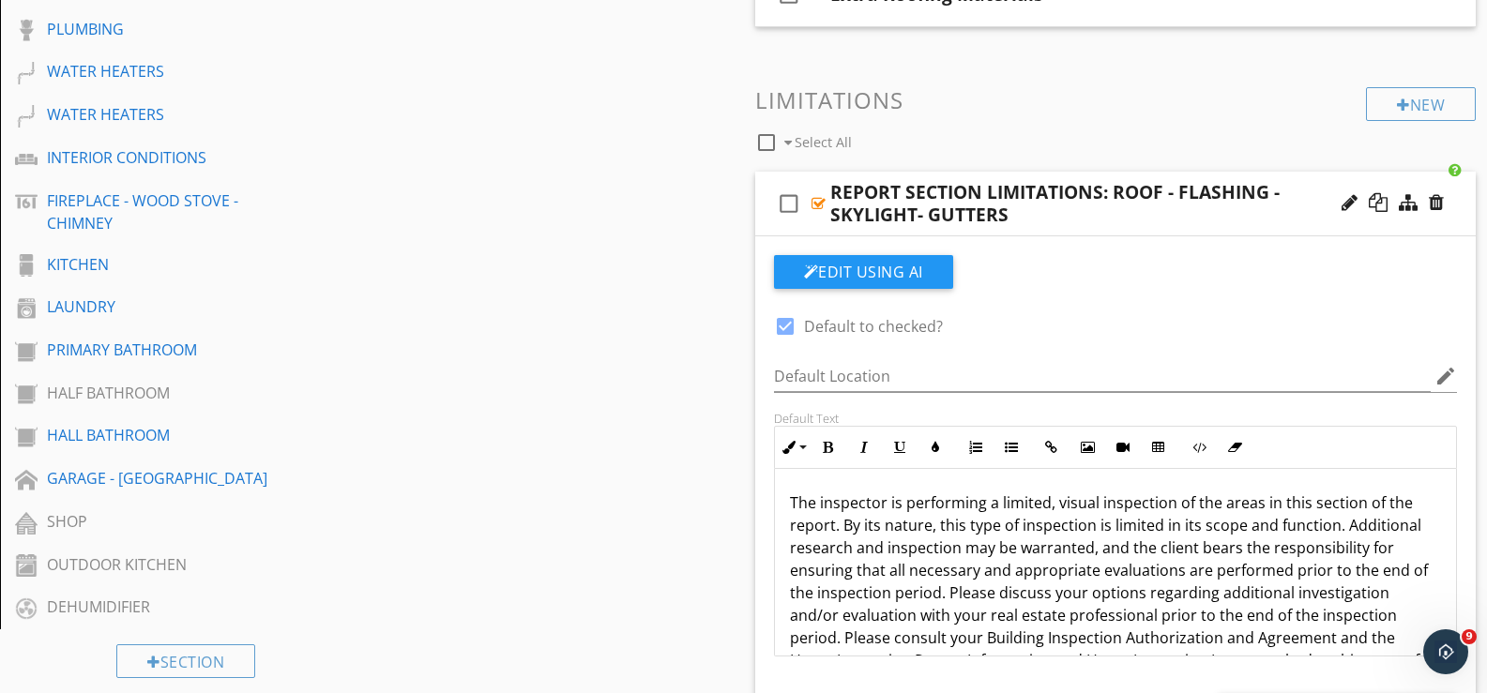 The image size is (1487, 693). What do you see at coordinates (793, 447) in the screenshot?
I see `button: Inline Style` at bounding box center [793, 447].